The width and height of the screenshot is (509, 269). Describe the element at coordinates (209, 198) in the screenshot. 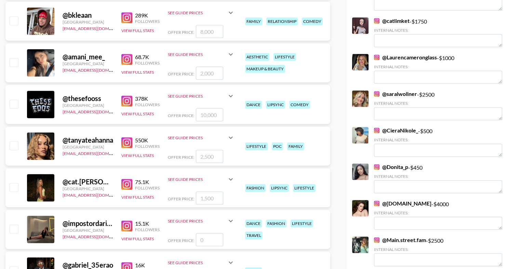

I see `input: 1,500` at that location.